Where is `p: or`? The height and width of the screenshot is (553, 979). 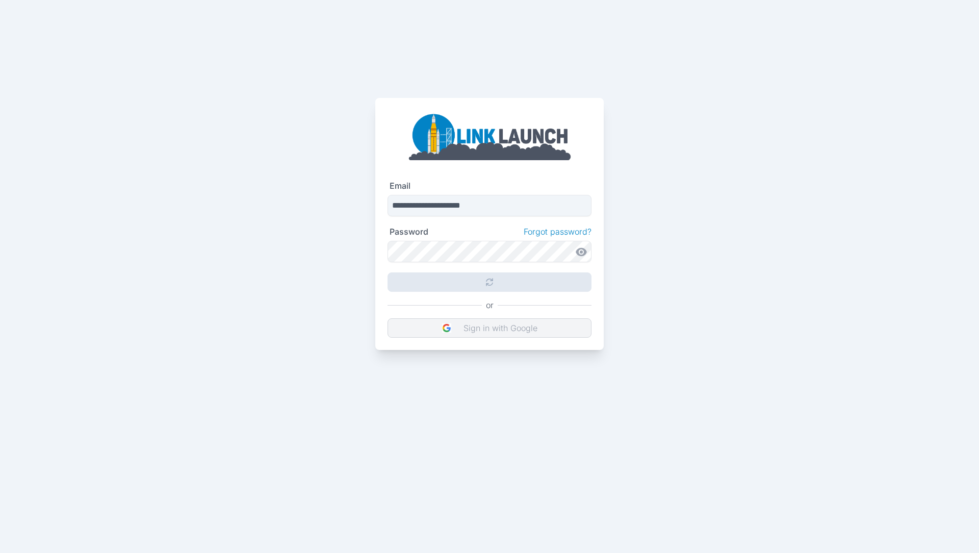 p: or is located at coordinates (490, 305).